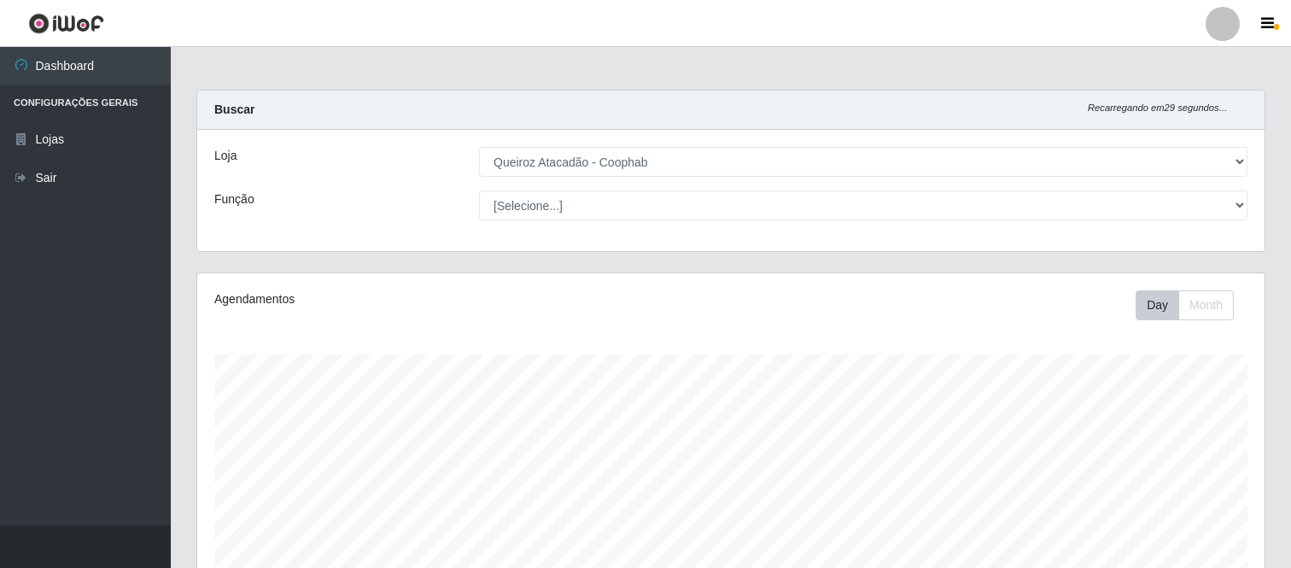  What do you see at coordinates (234, 199) in the screenshot?
I see `label: Função` at bounding box center [234, 199].